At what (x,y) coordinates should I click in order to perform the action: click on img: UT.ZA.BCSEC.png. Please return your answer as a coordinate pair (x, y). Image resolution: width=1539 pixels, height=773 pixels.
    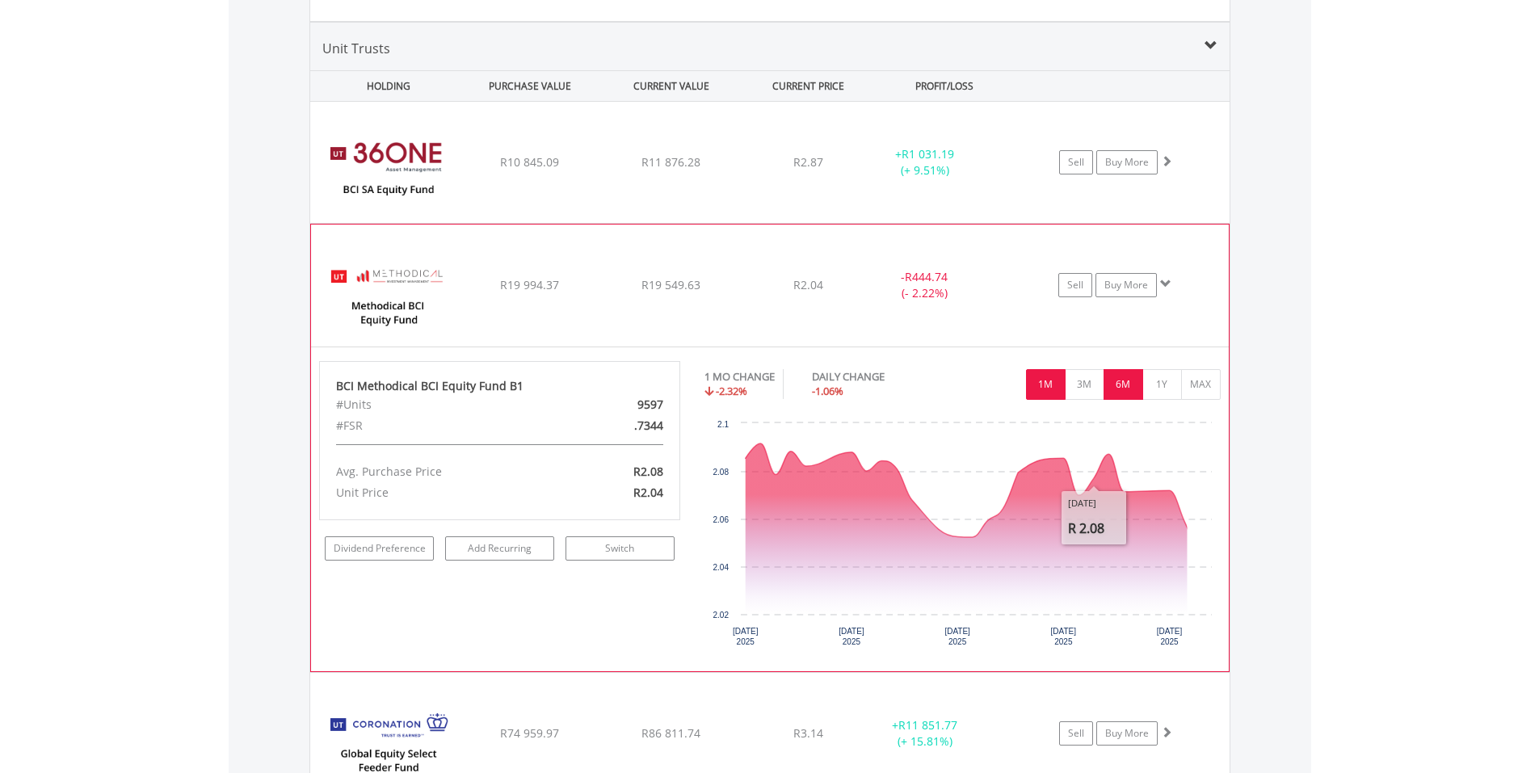
    Looking at the image, I should click on (388, 170).